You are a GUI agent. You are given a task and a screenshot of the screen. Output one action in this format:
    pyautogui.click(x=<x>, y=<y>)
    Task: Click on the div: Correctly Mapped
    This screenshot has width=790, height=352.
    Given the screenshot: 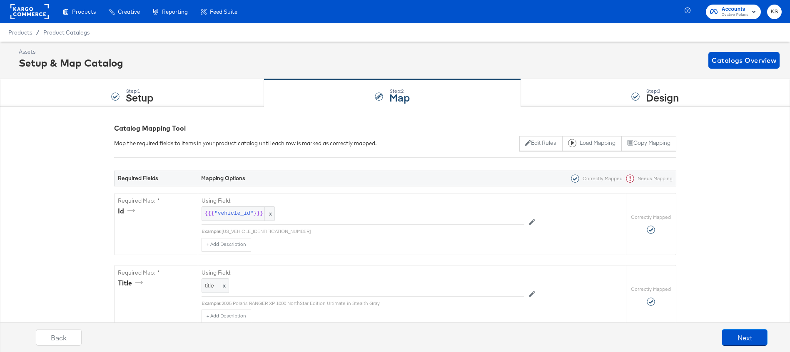 What is the action you would take?
    pyautogui.click(x=595, y=179)
    